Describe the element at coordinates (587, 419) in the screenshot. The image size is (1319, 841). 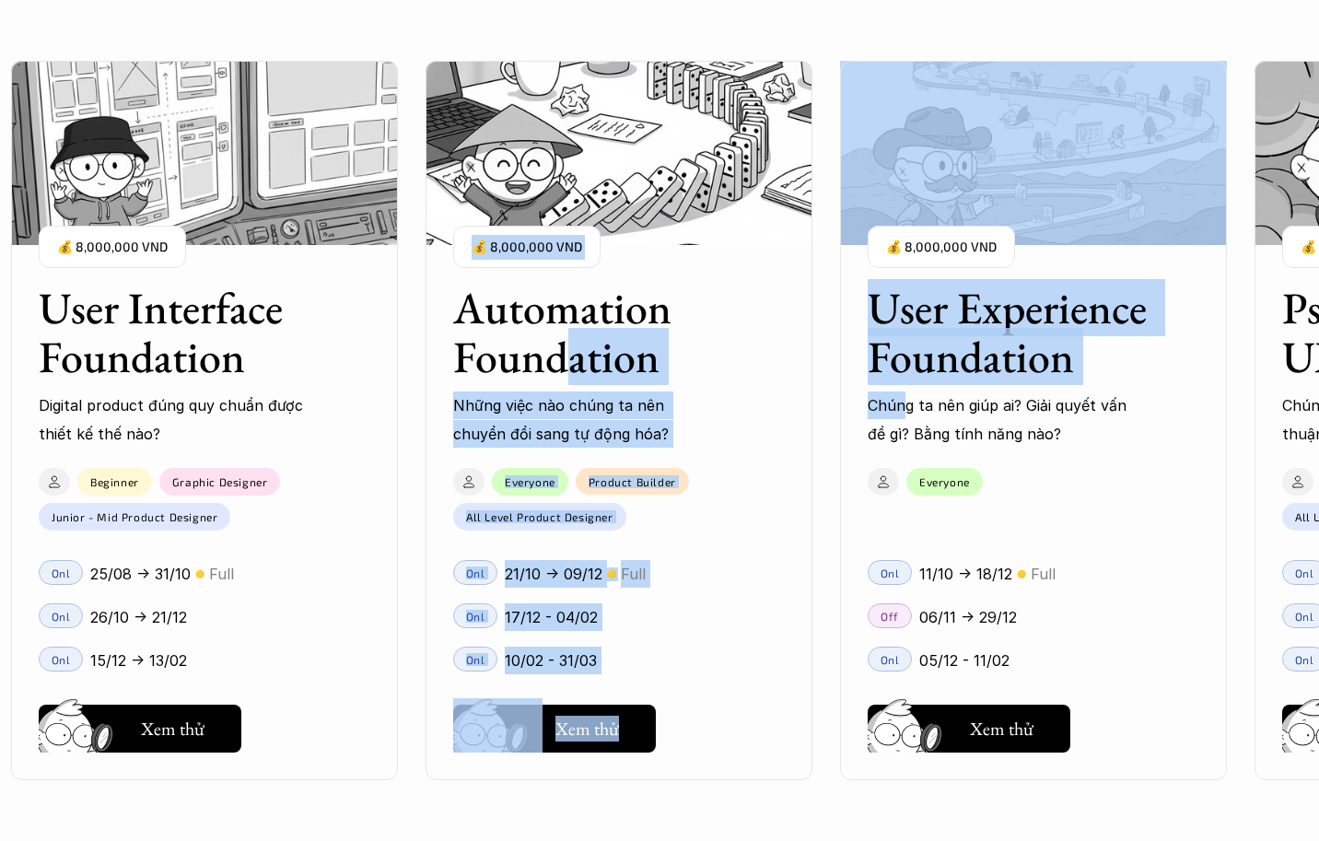
I see `p: Những việc nào chúng ta nên chuyển đổi sang tự động hóa?` at that location.